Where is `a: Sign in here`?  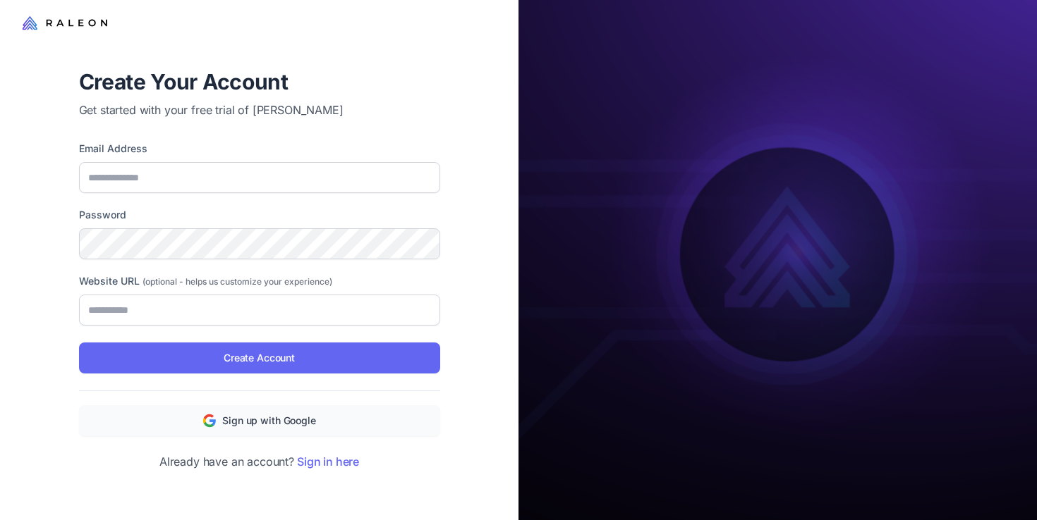 a: Sign in here is located at coordinates (328, 462).